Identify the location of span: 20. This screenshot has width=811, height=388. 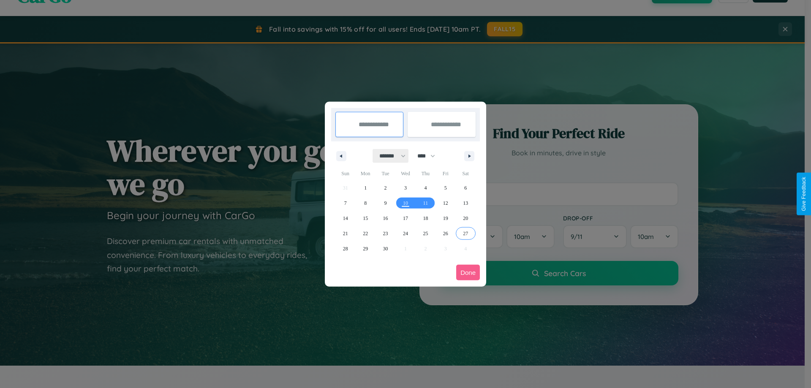
(466, 218).